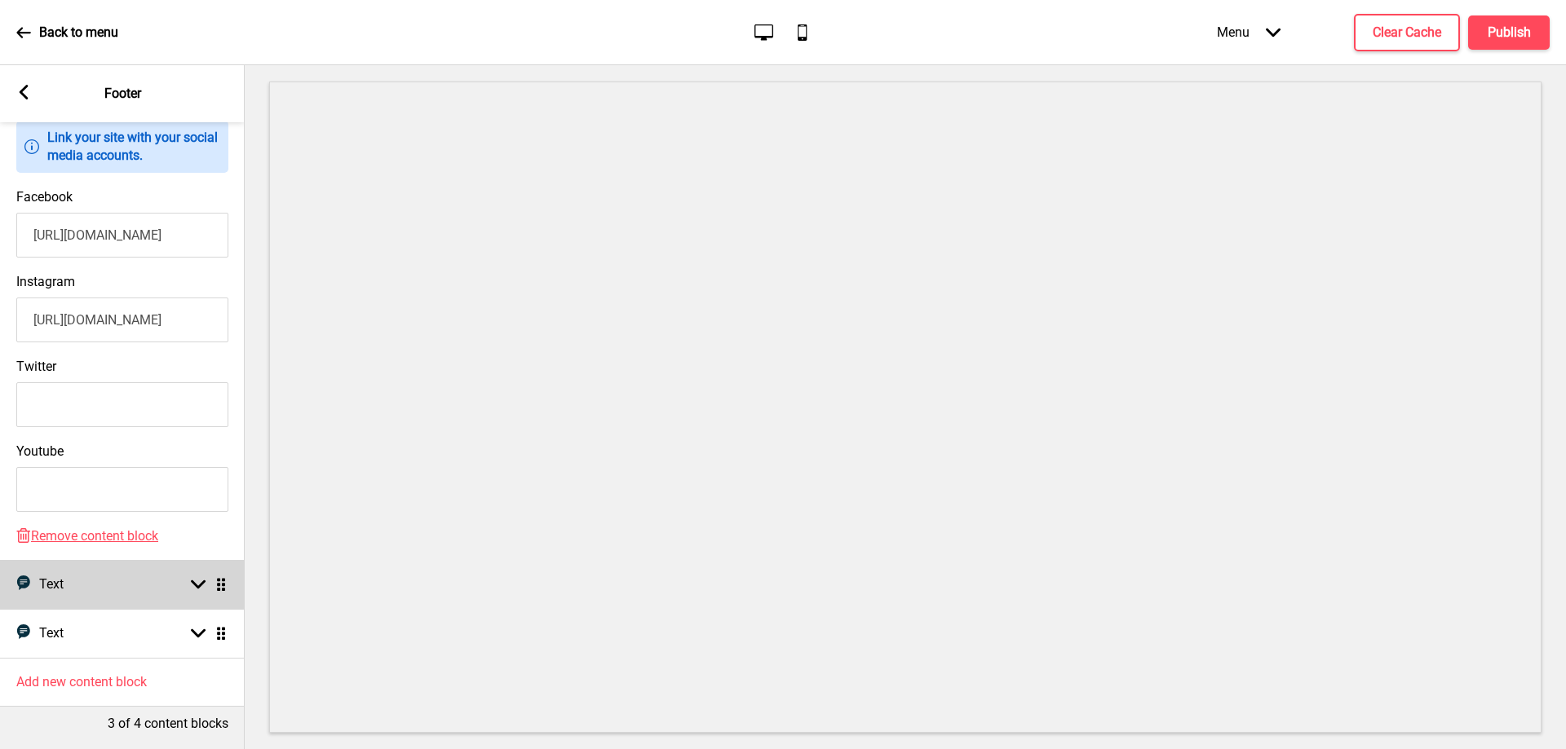  What do you see at coordinates (1407, 33) in the screenshot?
I see `button: Clear Cache` at bounding box center [1407, 33].